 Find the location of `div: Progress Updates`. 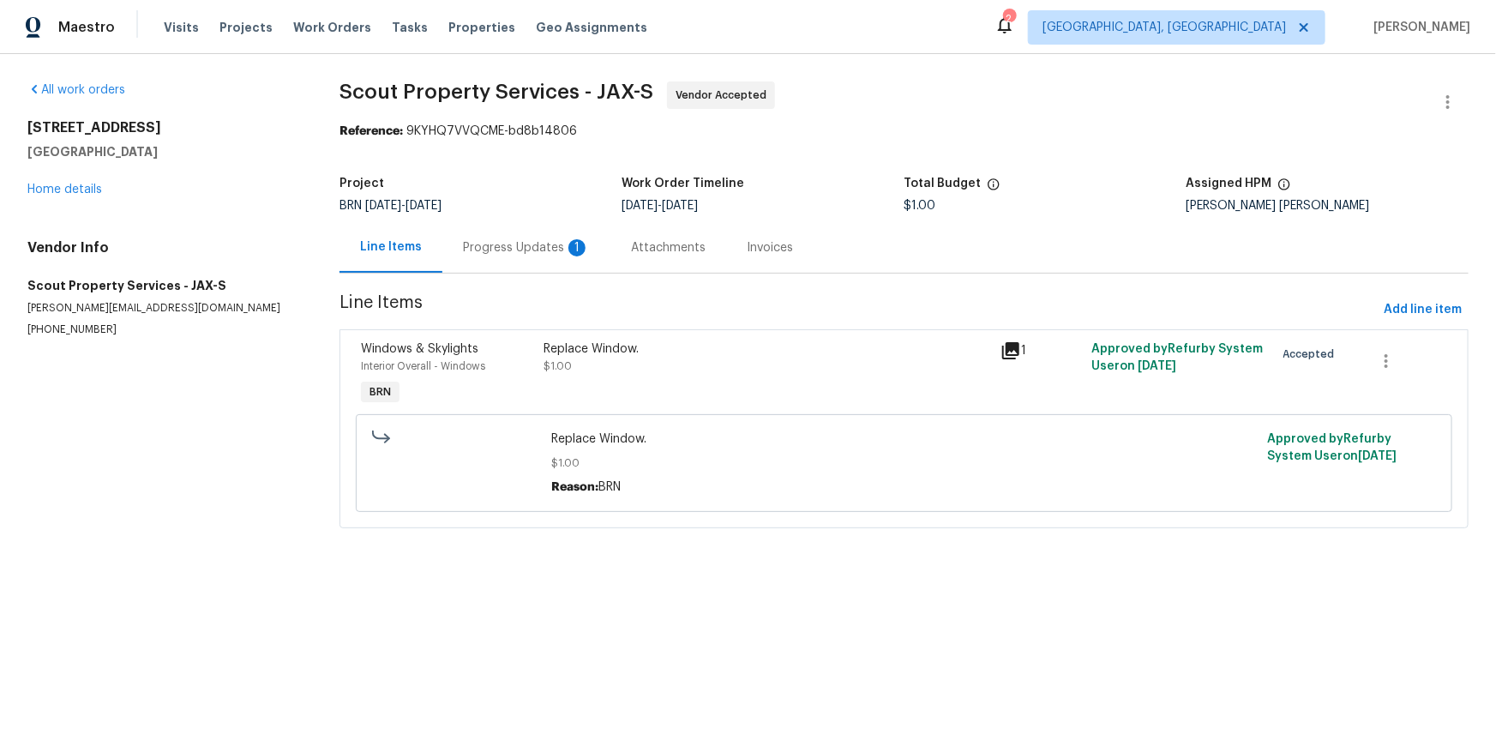

div: Progress Updates is located at coordinates (527, 248).